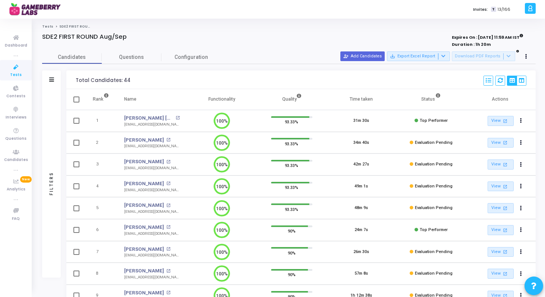 This screenshot has width=545, height=297. What do you see at coordinates (361, 99) in the screenshot?
I see `div: Time taken` at bounding box center [361, 99].